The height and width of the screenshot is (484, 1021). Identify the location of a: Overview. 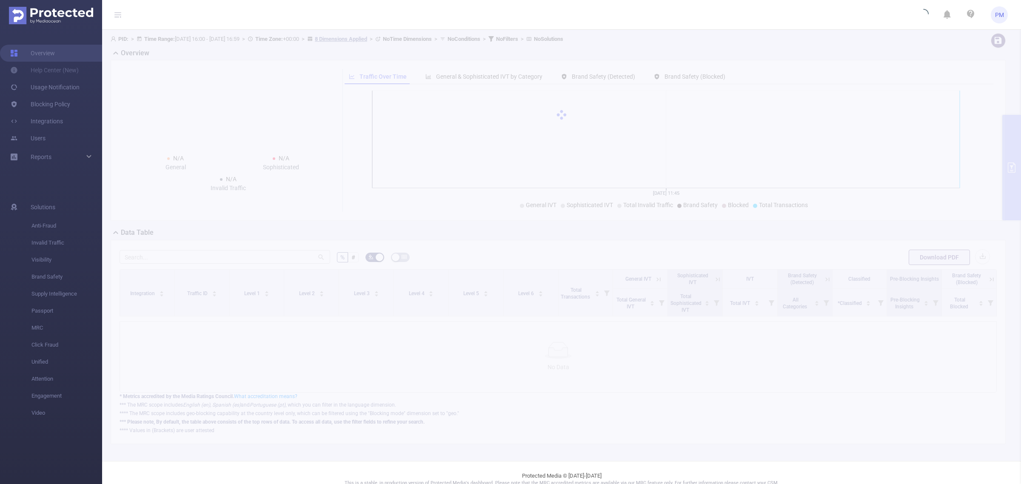
(32, 53).